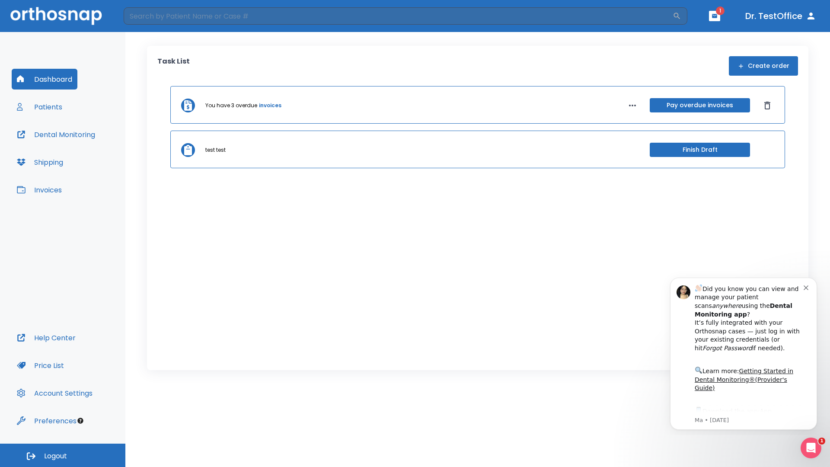 The image size is (830, 467). What do you see at coordinates (70, 36) in the screenshot?
I see `i: anywhere` at bounding box center [70, 36].